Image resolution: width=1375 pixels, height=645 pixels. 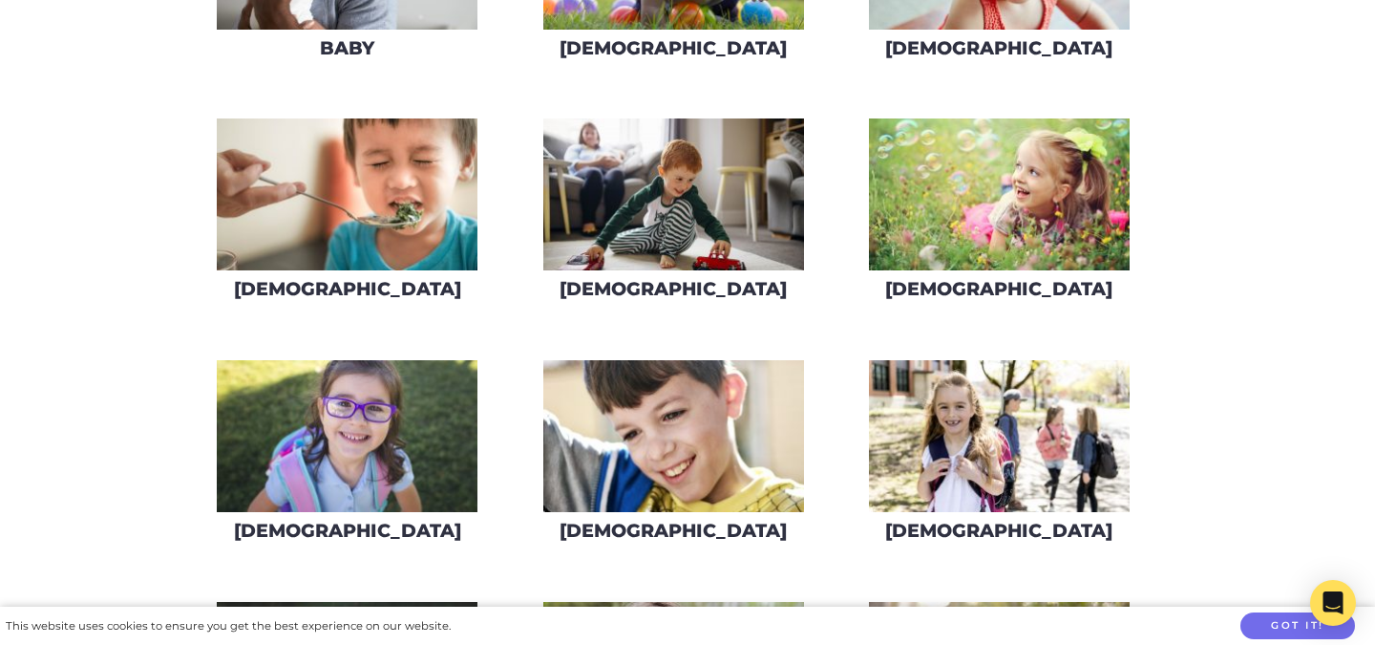 I want to click on div: This website uses cookies to ensure you get the best experience on our website., so click(x=228, y=625).